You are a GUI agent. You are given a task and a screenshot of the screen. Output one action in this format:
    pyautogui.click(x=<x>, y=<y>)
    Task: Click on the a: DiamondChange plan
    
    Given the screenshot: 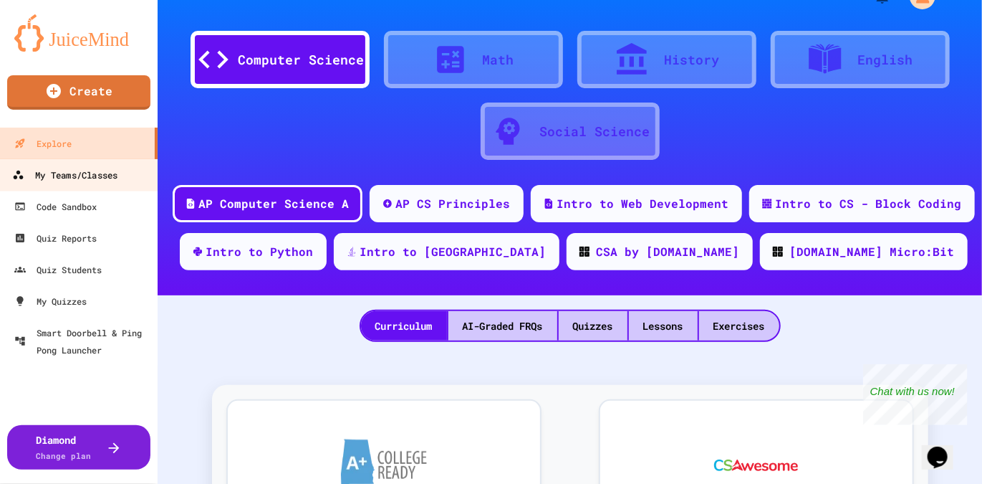 What is the action you would take?
    pyautogui.click(x=79, y=447)
    